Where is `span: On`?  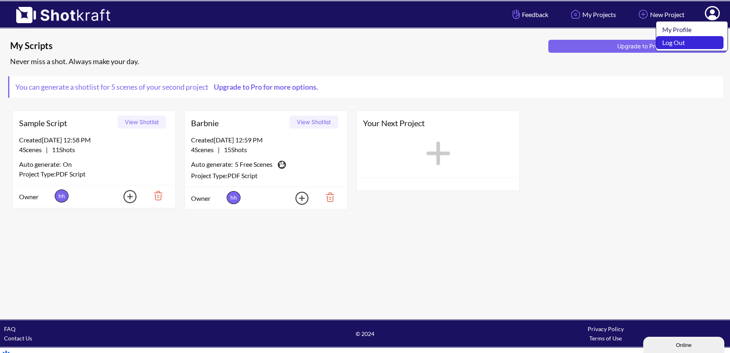
span: On is located at coordinates (67, 164).